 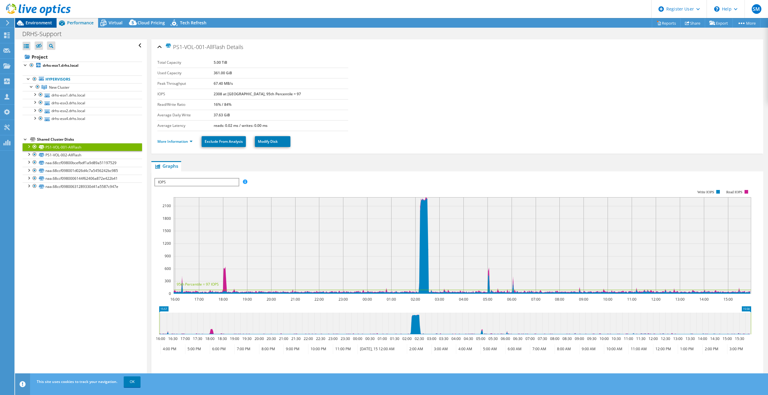 What do you see at coordinates (369, 339) in the screenshot?
I see `text: 00:30` at bounding box center [369, 339].